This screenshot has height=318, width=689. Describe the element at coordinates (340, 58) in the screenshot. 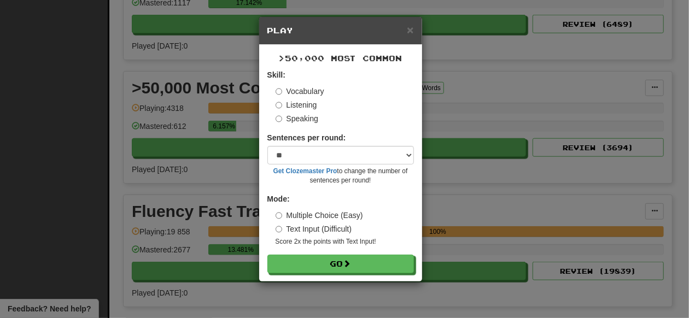

I see `span: >50,000 Most Common` at that location.